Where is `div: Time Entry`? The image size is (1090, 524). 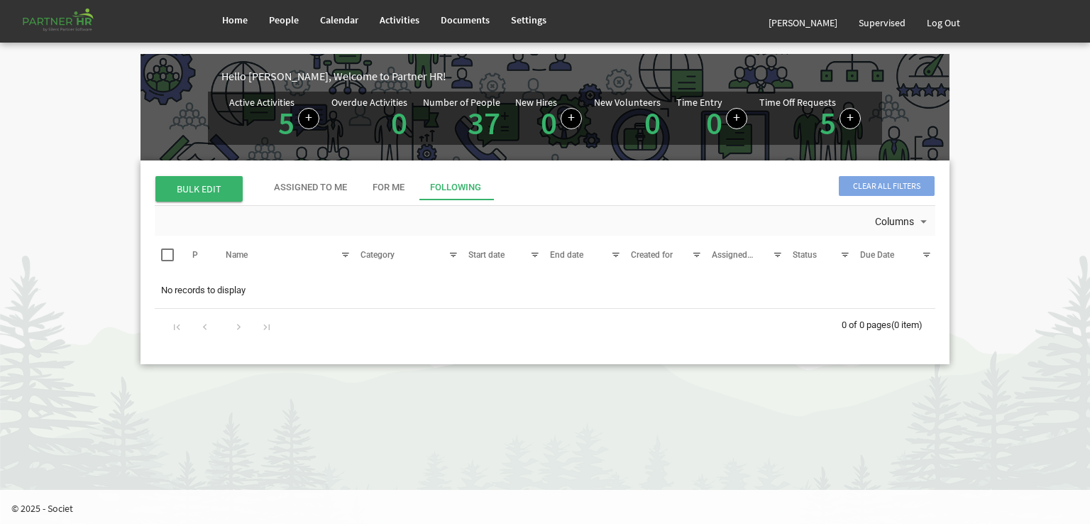
div: Time Entry is located at coordinates (699, 102).